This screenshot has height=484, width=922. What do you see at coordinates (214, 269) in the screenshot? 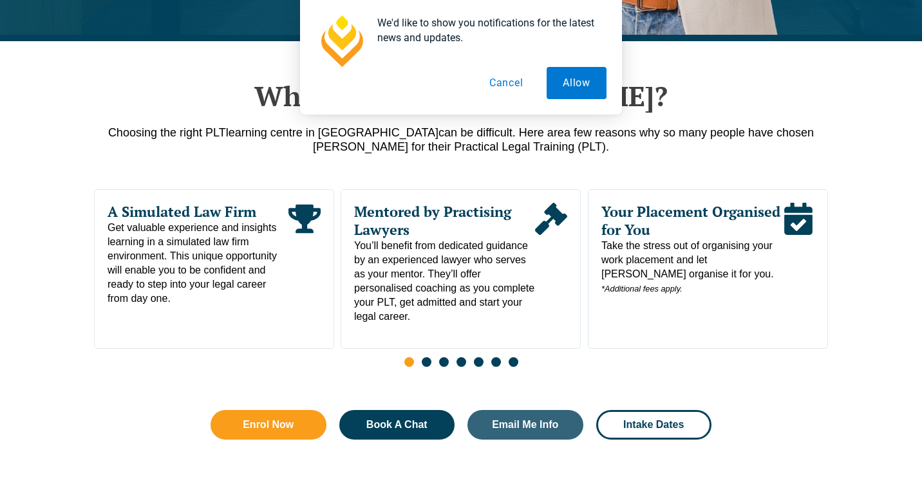
I see `div: 1 / 7` at bounding box center [214, 269].